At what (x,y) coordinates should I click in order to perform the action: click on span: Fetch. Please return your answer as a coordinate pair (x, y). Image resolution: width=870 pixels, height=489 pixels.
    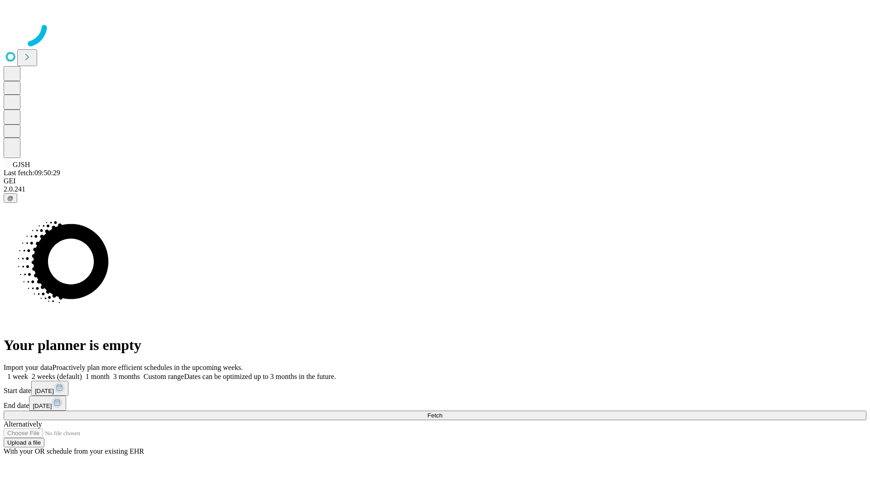
    Looking at the image, I should click on (434, 415).